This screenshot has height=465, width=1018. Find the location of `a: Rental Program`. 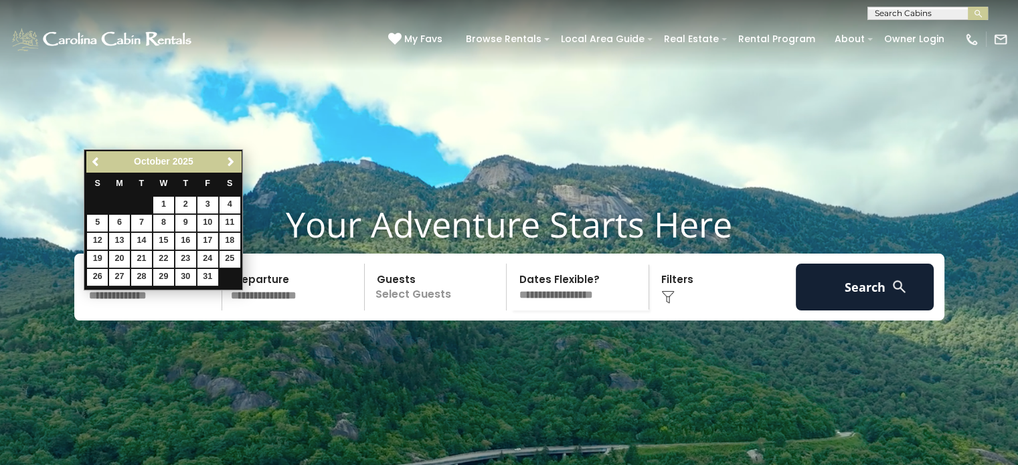

a: Rental Program is located at coordinates (777, 39).